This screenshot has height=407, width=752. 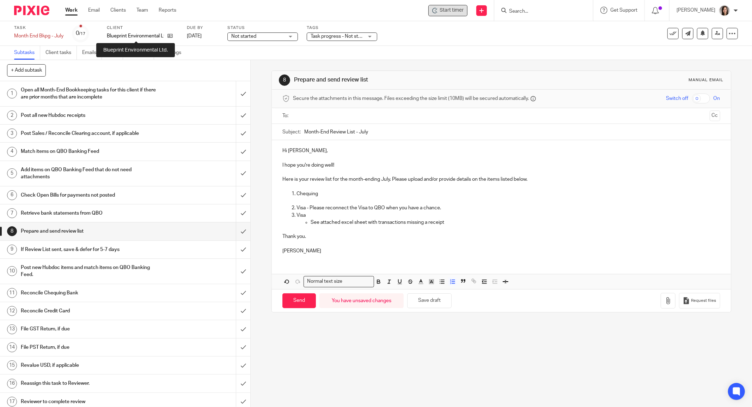 What do you see at coordinates (12, 347) in the screenshot?
I see `div: 14` at bounding box center [12, 347].